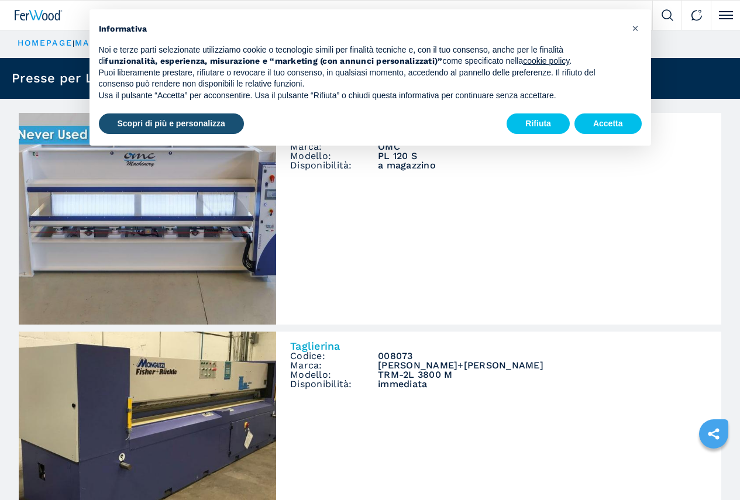 The height and width of the screenshot is (500, 740). Describe the element at coordinates (370, 219) in the screenshot. I see `a: Pressa a Caldo OMC PL 120 SPressa a CaldoCodice:007346Marca:OMCModello:PL 120 SDisponibilità:a ma...` at that location.